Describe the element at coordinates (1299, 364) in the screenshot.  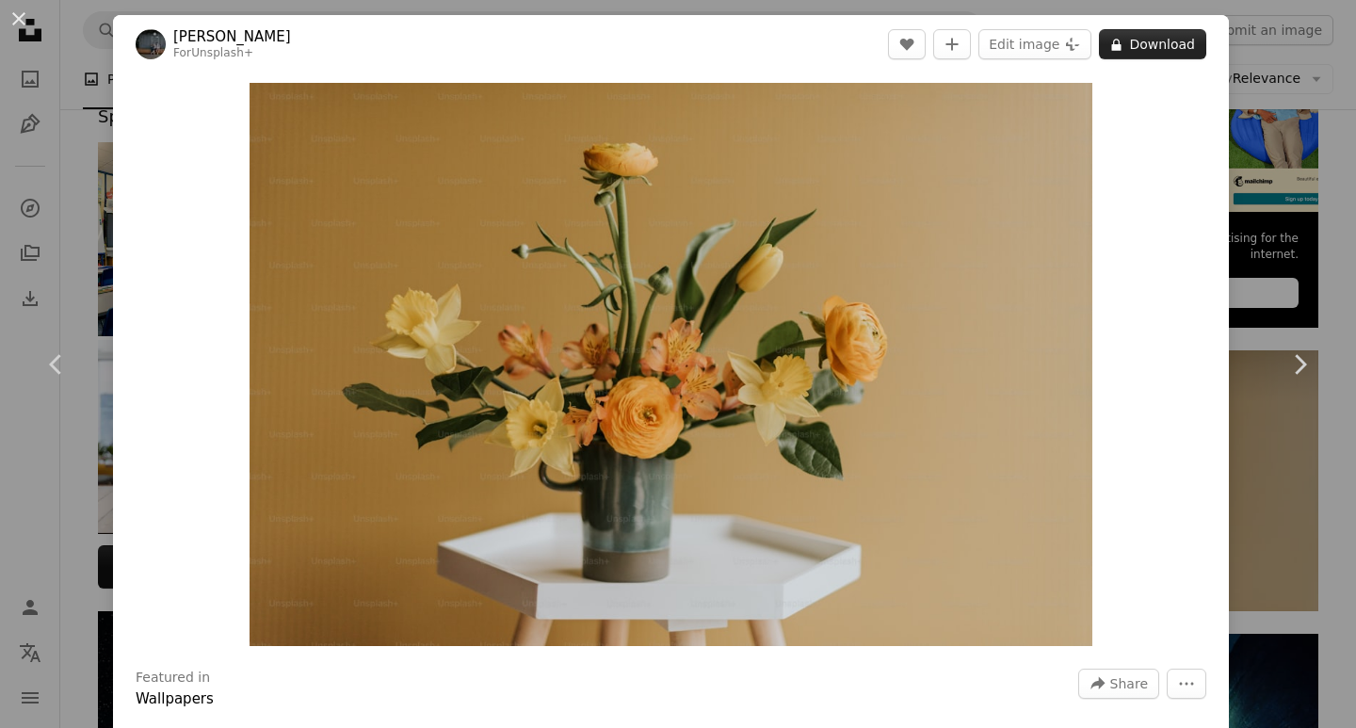
I see `a: Next` at that location.